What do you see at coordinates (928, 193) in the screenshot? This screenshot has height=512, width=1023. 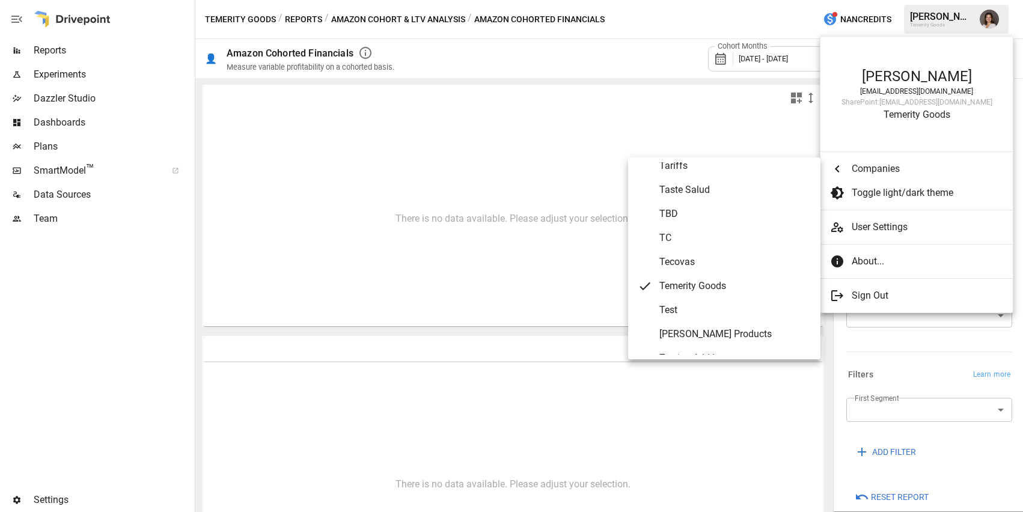 I see `span: Toggle light/dark theme` at bounding box center [928, 193].